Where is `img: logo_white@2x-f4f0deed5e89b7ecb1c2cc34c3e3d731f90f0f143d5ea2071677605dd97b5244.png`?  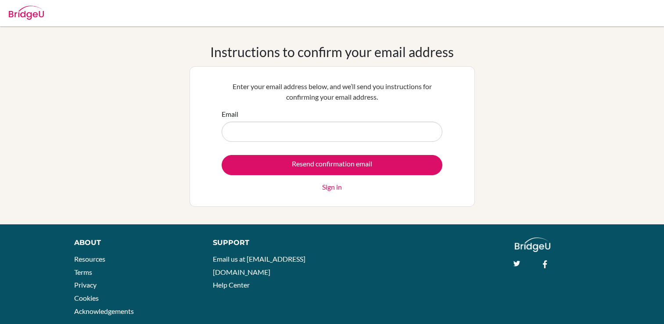
img: logo_white@2x-f4f0deed5e89b7ecb1c2cc34c3e3d731f90f0f143d5ea2071677605dd97b5244.png is located at coordinates (533, 245).